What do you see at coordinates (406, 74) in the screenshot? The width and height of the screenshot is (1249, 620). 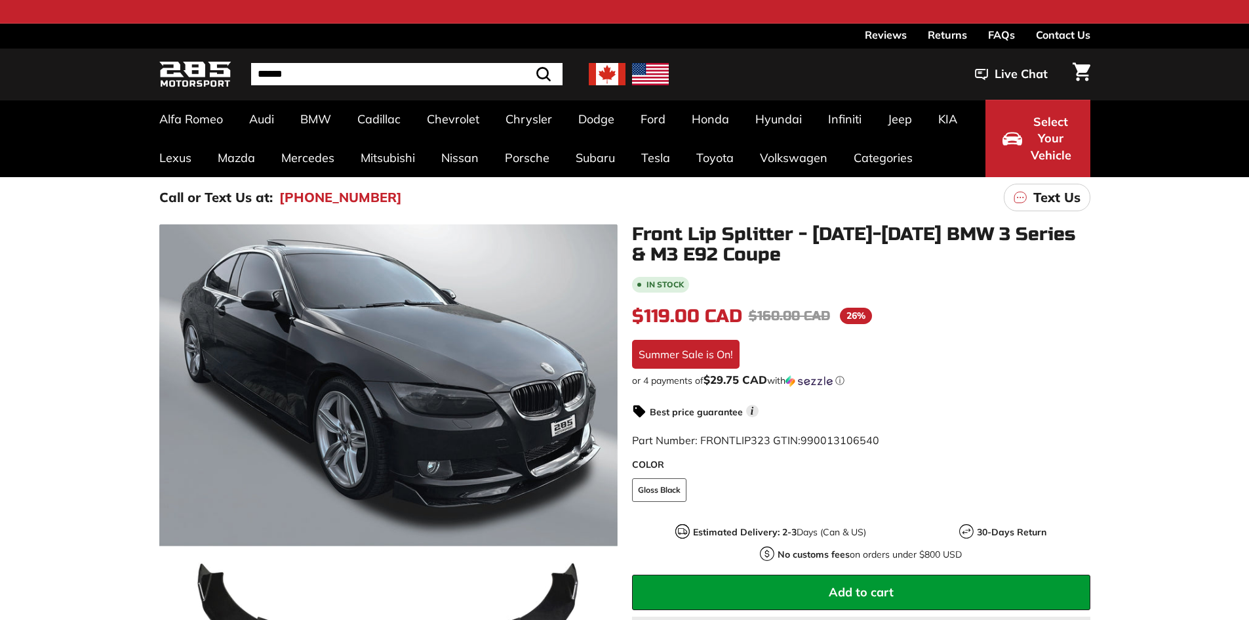 I see `input: Search` at bounding box center [406, 74].